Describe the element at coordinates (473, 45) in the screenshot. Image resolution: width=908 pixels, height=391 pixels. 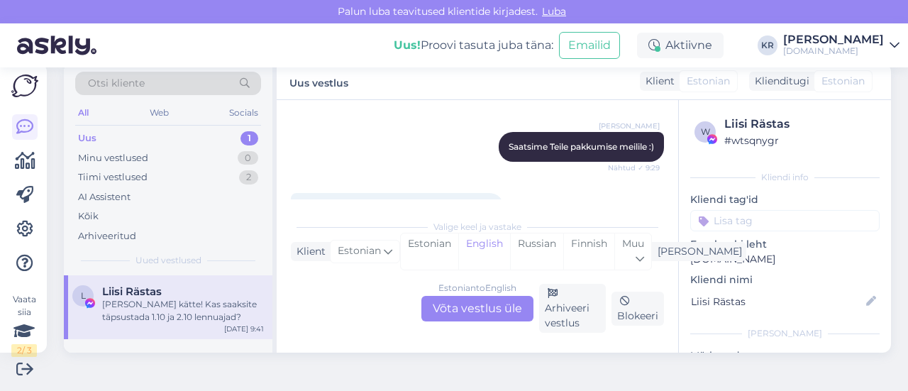
I see `div: Proovi tasuta juba täna:` at that location.